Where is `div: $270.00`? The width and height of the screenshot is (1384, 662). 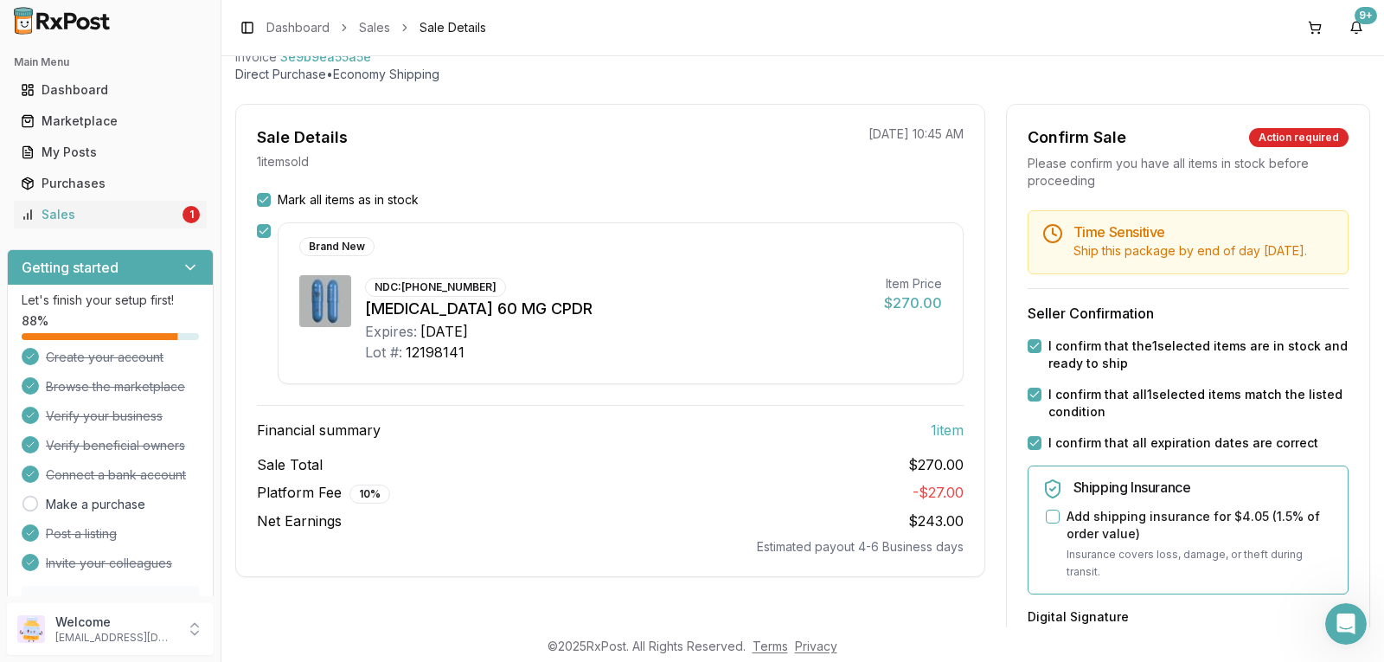 div: $270.00 is located at coordinates (912, 303).